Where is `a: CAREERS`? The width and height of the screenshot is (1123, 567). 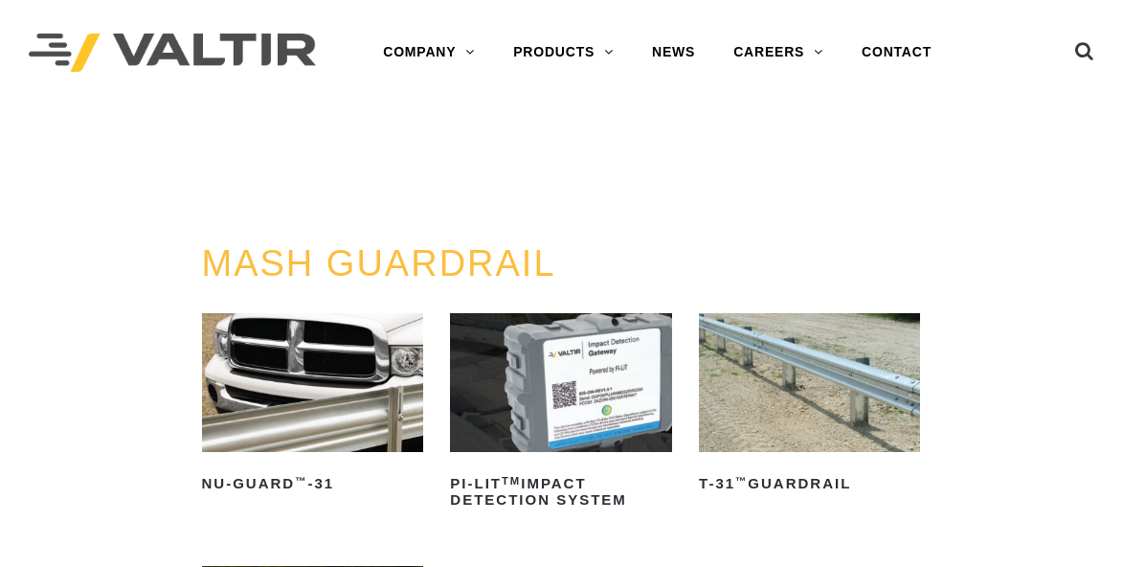 a: CAREERS is located at coordinates (778, 53).